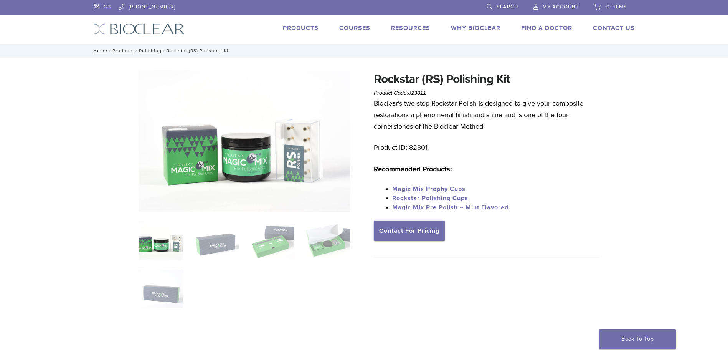 Image resolution: width=728 pixels, height=358 pixels. What do you see at coordinates (355, 28) in the screenshot?
I see `a: Courses` at bounding box center [355, 28].